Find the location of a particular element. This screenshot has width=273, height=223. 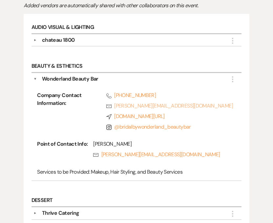

h6: Dessert is located at coordinates (137, 201).